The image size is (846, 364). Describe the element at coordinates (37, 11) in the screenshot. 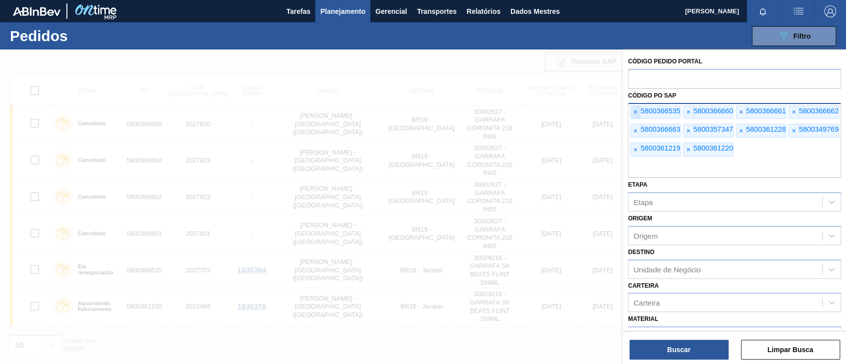

I see `img: TNhmsLtSVTkK8tSr43FrP2fwEKptu5GPRR3wAAAABJRU5ErkJggg==` at that location.